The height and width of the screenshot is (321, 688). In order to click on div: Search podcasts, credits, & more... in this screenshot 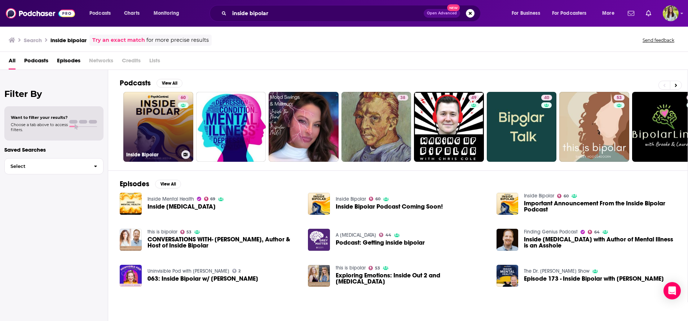, I will do `click(352, 13)`.